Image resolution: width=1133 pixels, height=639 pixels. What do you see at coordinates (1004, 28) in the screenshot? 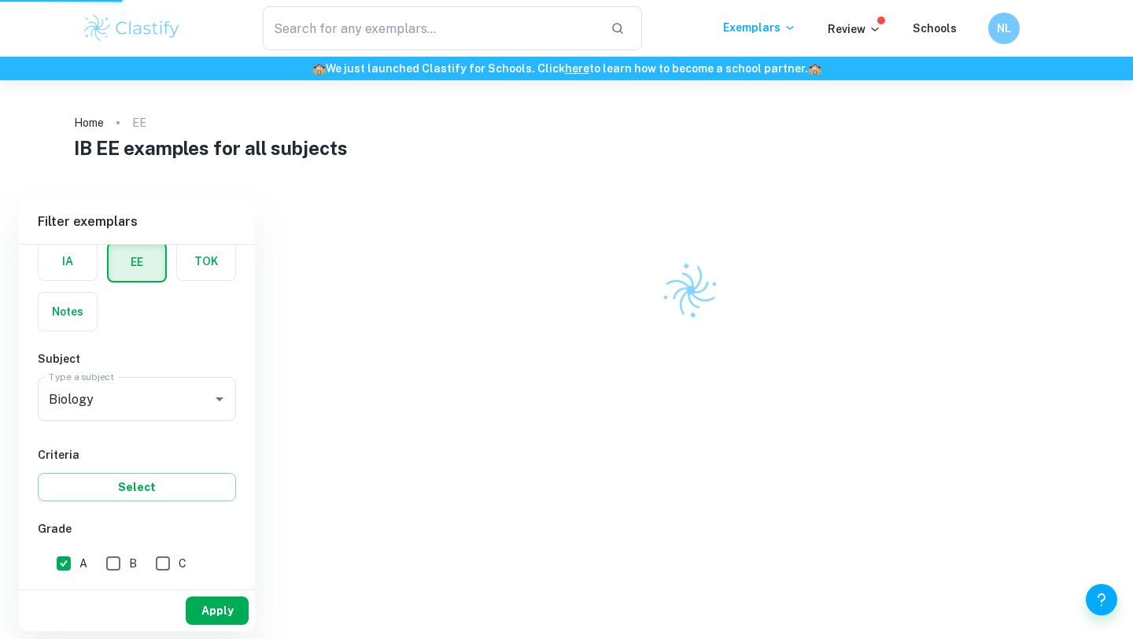
I see `h6: NL` at bounding box center [1004, 28].